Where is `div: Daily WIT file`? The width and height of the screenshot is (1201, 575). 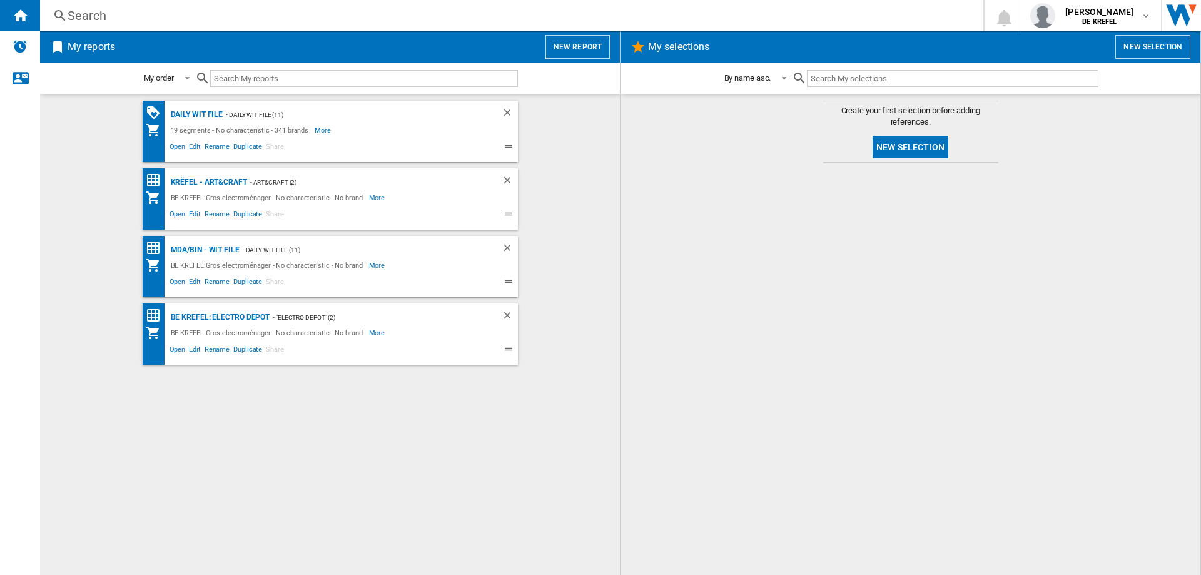
div: Daily WIT file is located at coordinates (195, 114).